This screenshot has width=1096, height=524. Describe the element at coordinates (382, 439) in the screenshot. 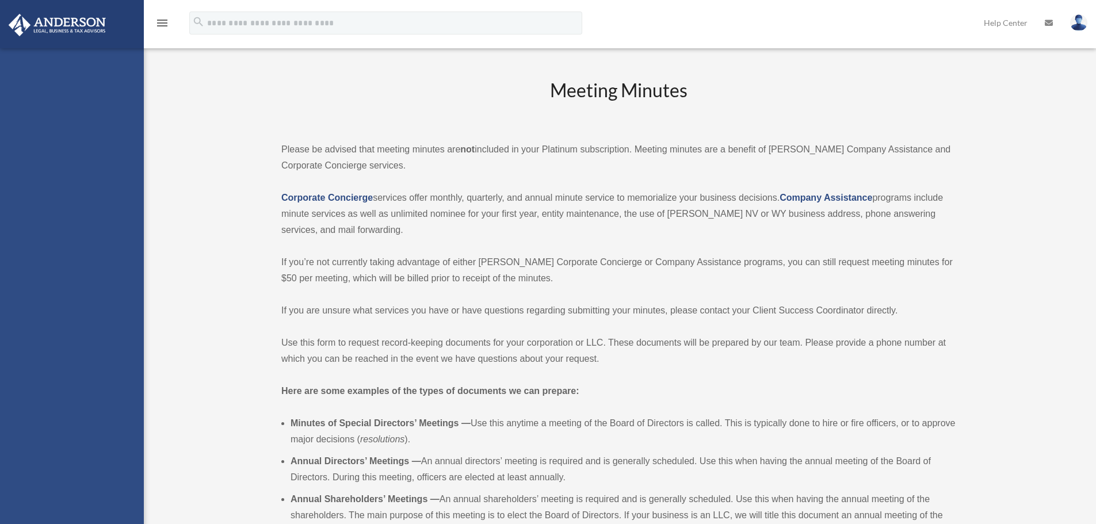

I see `em: resolutions` at that location.